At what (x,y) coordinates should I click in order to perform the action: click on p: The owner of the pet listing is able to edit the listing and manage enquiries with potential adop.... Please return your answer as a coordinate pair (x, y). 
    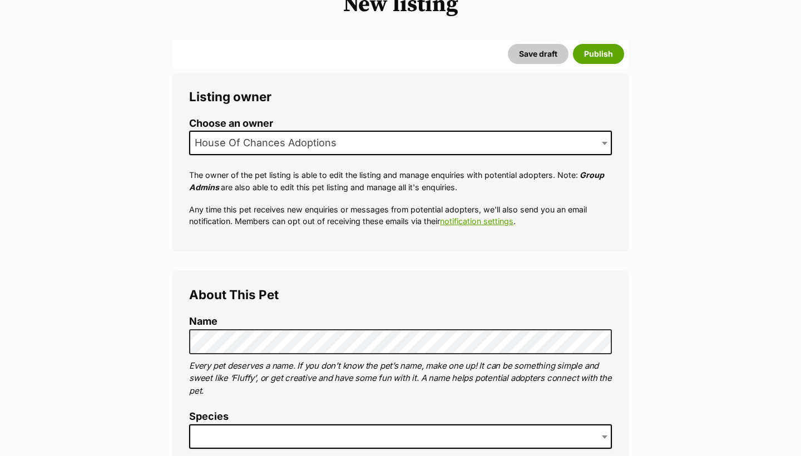
    Looking at the image, I should click on (400, 181).